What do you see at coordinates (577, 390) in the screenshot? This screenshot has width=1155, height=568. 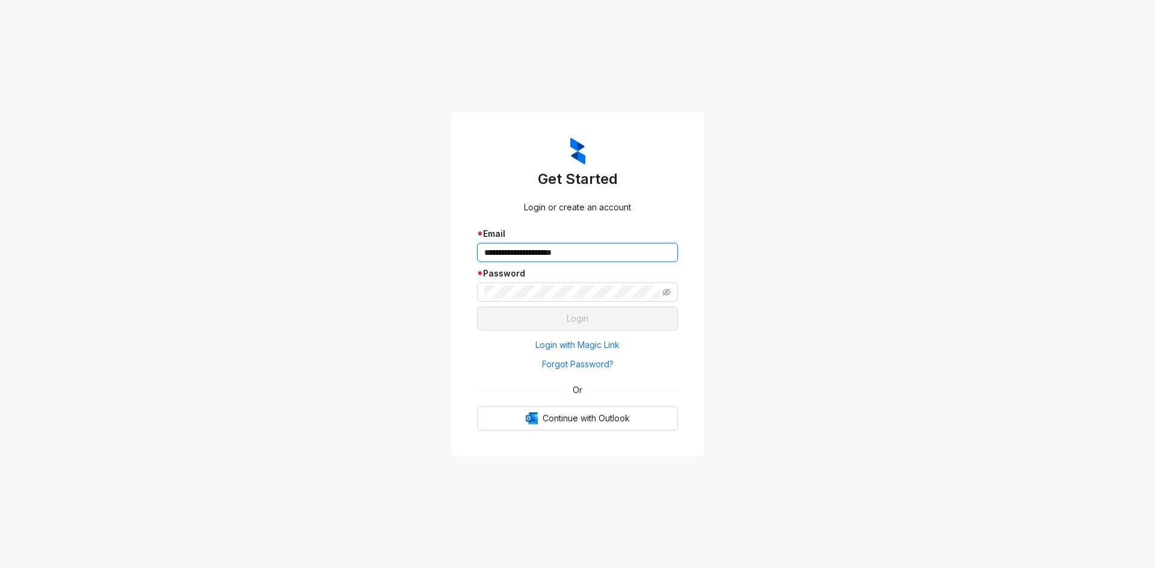 I see `span: Or` at bounding box center [577, 390].